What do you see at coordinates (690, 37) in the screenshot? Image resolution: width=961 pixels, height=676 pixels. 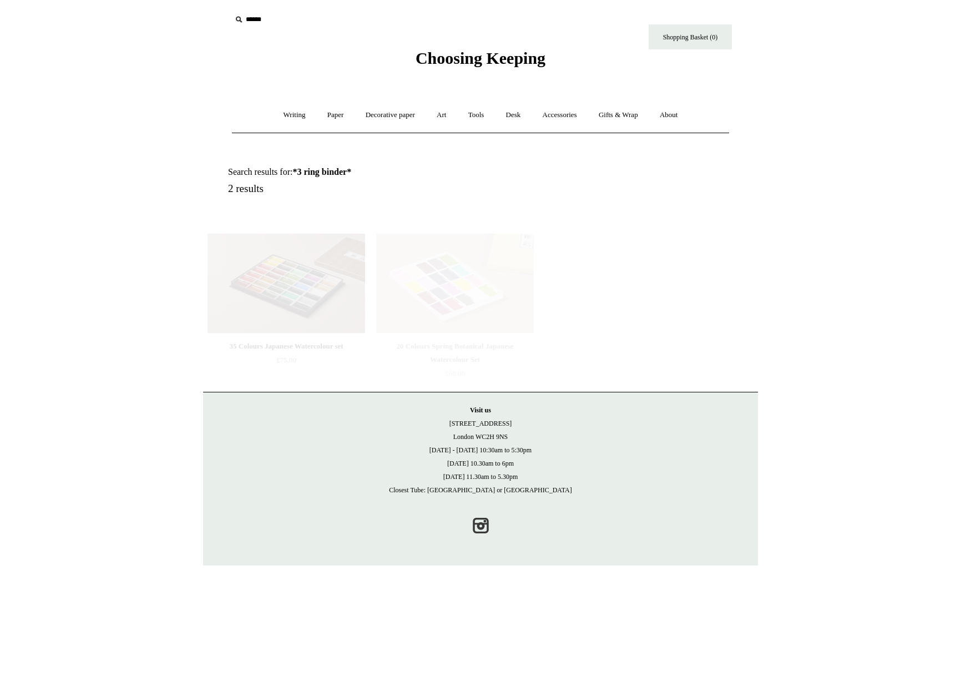 I see `a: Shopping Basket (0)` at bounding box center [690, 37].